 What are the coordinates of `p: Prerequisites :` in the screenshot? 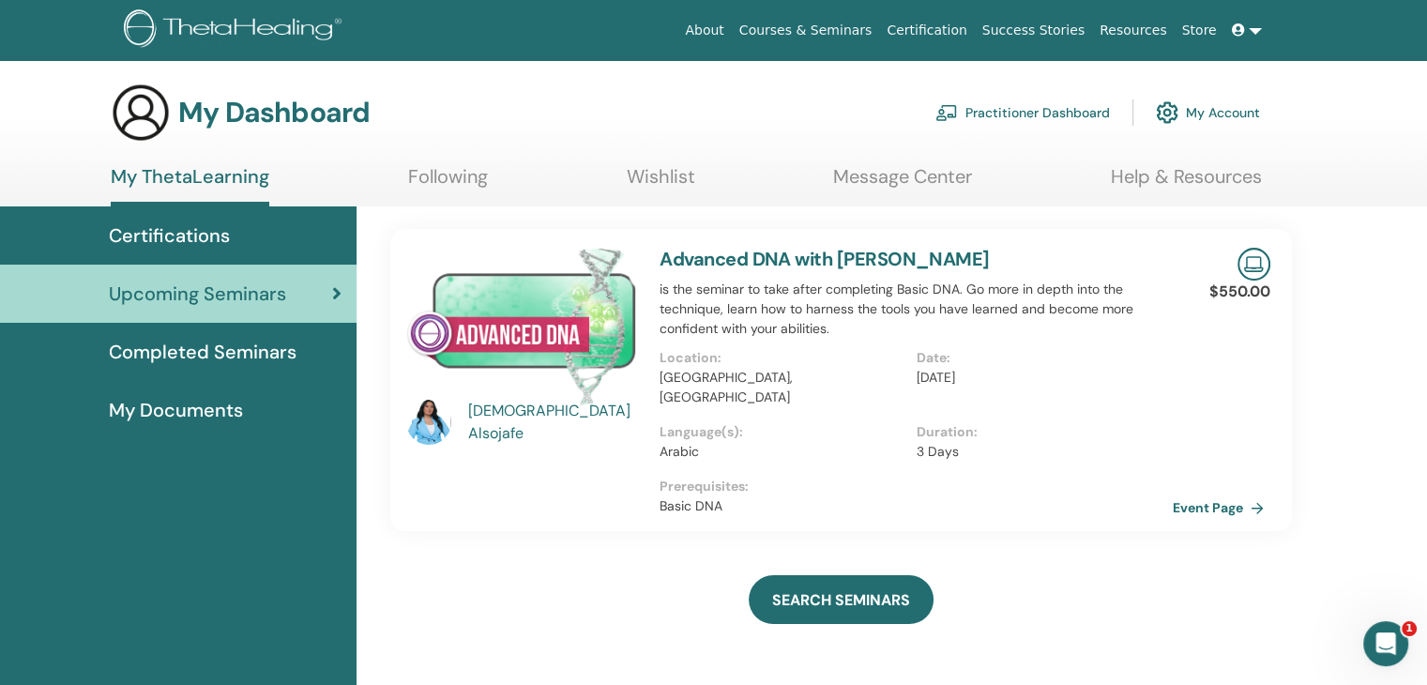 It's located at (915, 486).